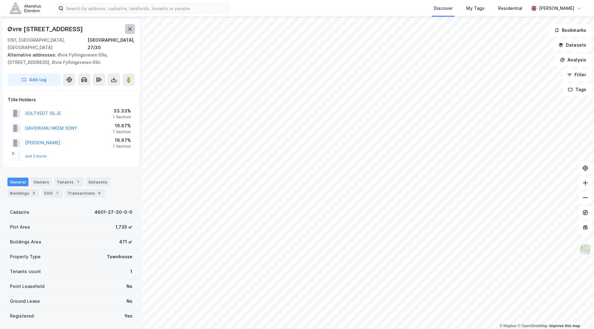 The height and width of the screenshot is (329, 594). What do you see at coordinates (475, 8) in the screenshot?
I see `div: My Tags` at bounding box center [475, 8].